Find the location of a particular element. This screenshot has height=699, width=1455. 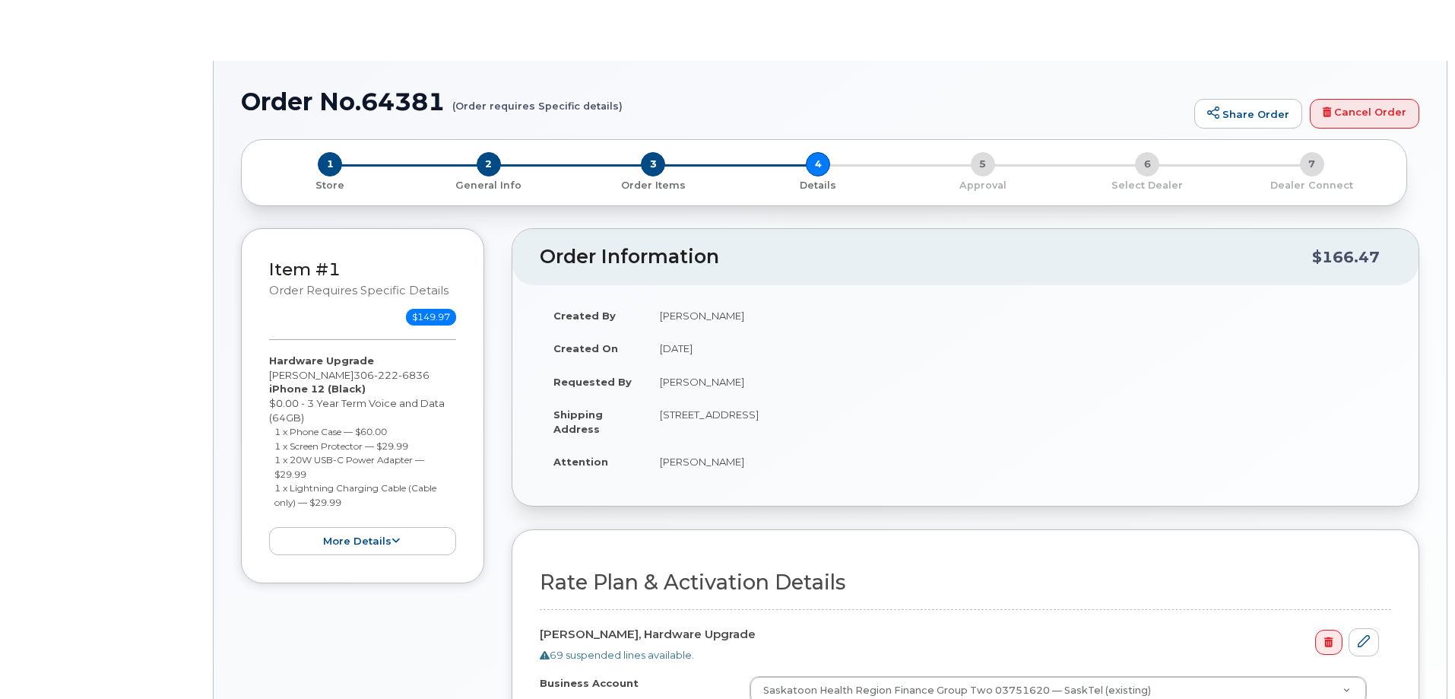

label: Business Account is located at coordinates (589, 683).